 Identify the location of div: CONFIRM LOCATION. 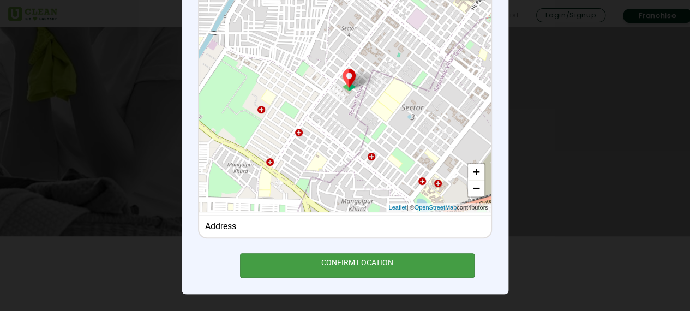
(357, 265).